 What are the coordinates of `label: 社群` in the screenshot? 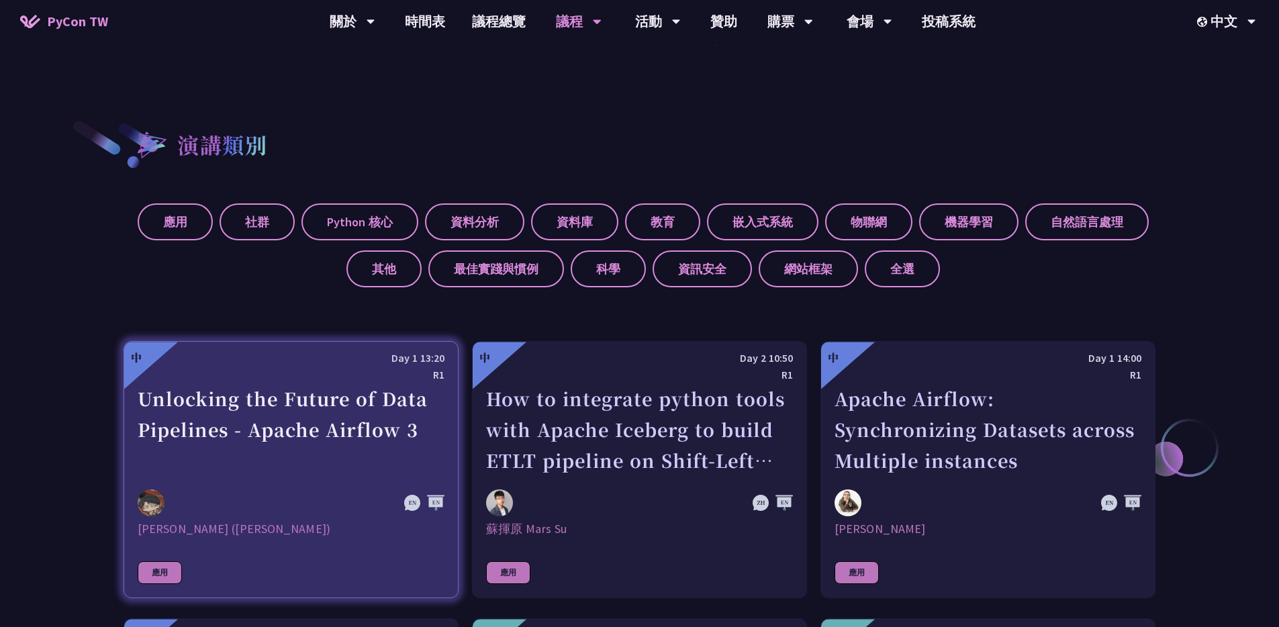 It's located at (257, 221).